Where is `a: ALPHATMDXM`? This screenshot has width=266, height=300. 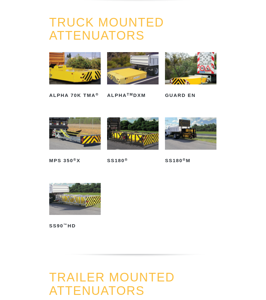
a: ALPHATMDXM is located at coordinates (133, 76).